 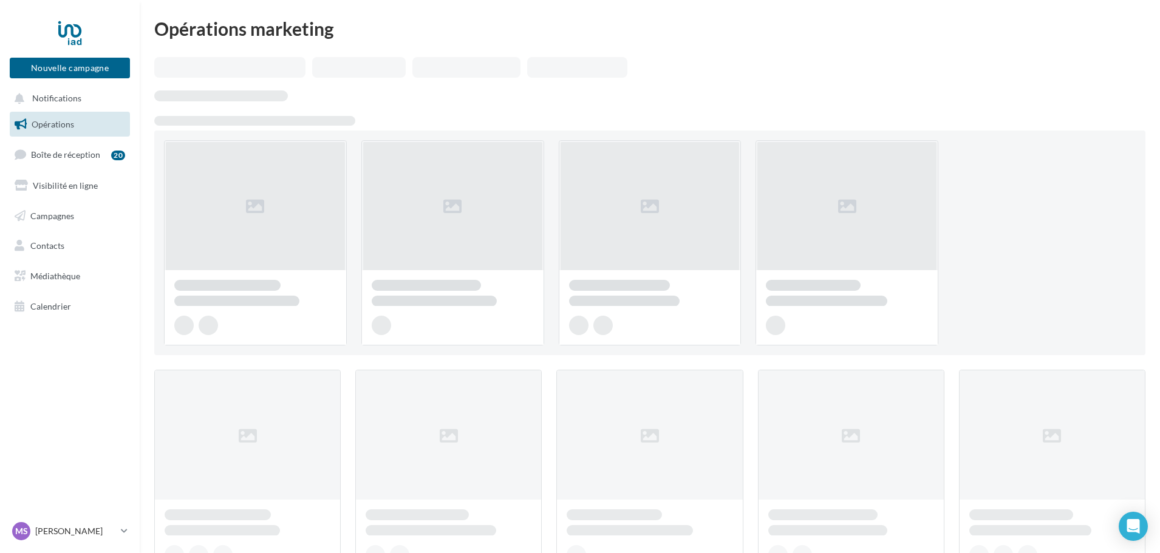 What do you see at coordinates (65, 185) in the screenshot?
I see `span: Visibilité en ligne` at bounding box center [65, 185].